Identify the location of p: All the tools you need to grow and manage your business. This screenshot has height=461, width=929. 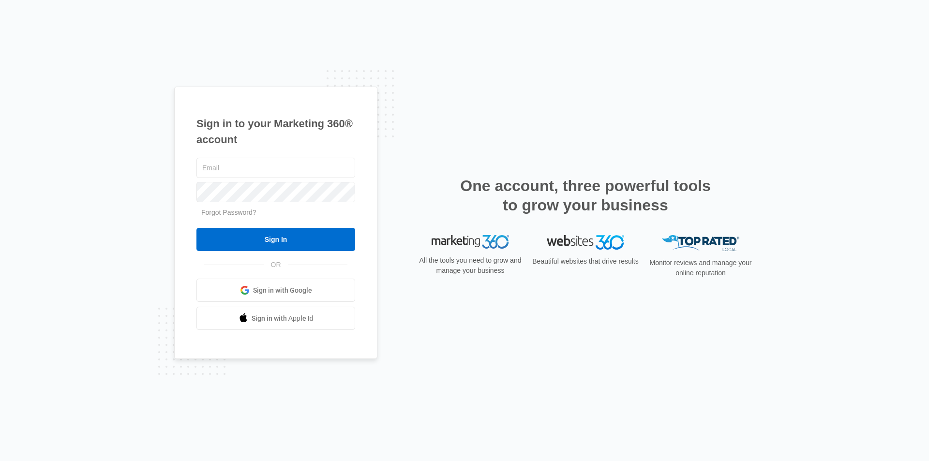
(470, 266).